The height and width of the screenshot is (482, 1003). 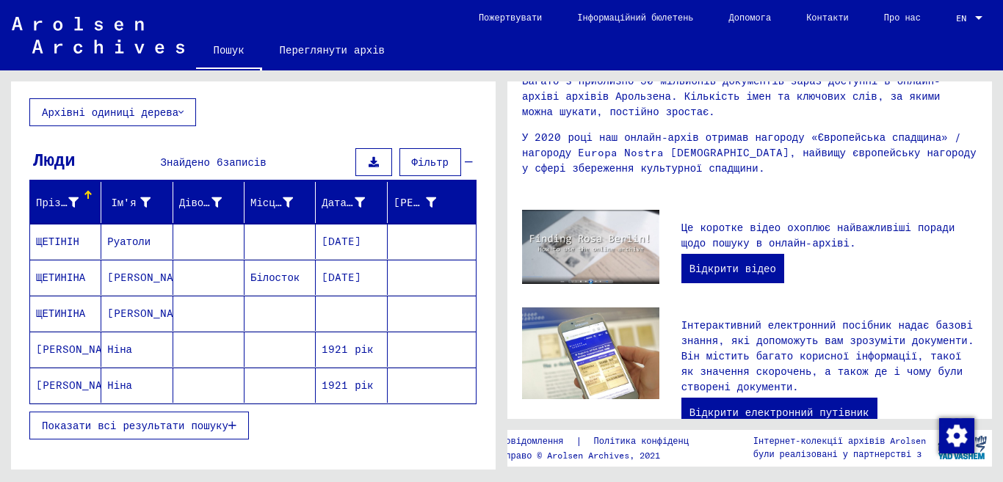 I want to click on div: Ім'я, so click(x=139, y=203).